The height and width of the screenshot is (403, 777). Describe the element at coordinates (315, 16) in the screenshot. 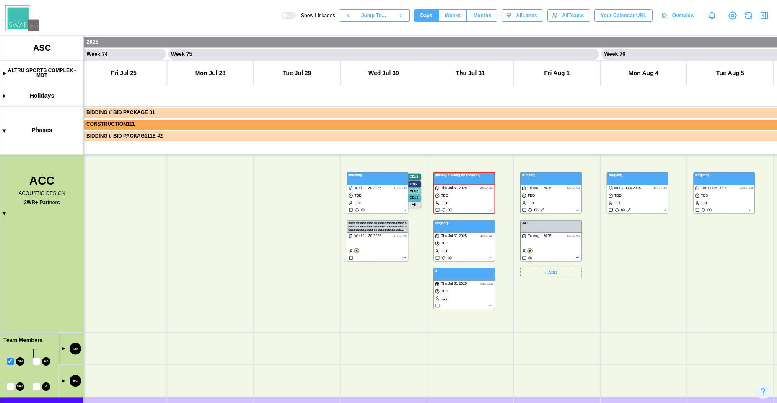

I see `span: Show Linkages` at that location.